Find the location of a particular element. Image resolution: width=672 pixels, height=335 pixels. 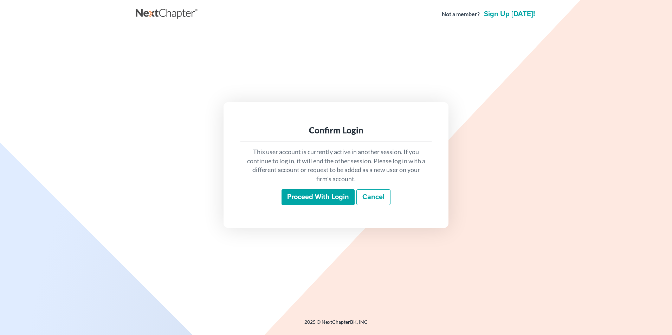

p: This user account is currently active in another session. If you continue to log in, it will end ... is located at coordinates (336, 166).